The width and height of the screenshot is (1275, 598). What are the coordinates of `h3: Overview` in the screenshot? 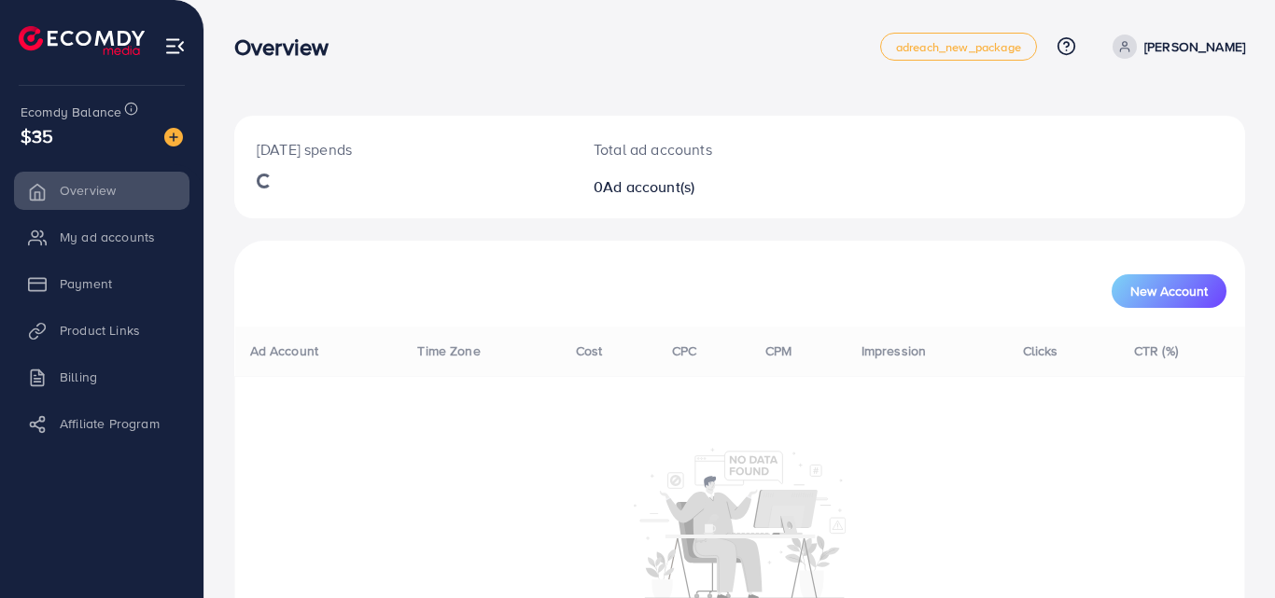 It's located at (288, 47).